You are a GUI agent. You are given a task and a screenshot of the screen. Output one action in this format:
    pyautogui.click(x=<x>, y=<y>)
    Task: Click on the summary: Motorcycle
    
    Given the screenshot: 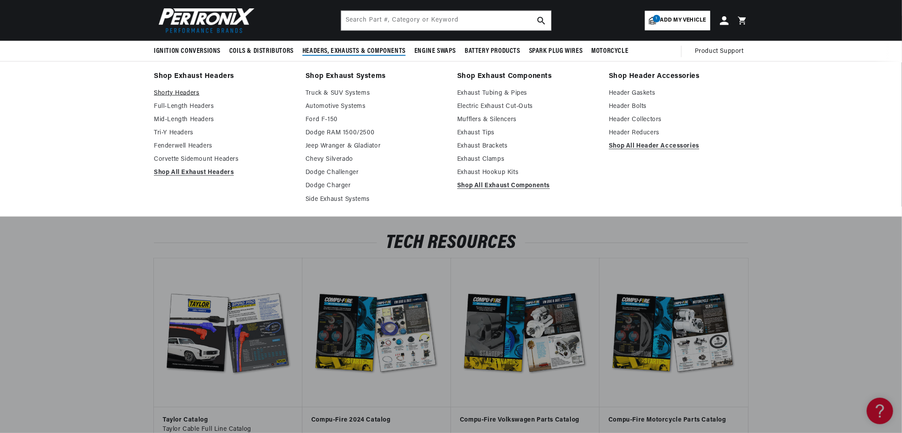 What is the action you would take?
    pyautogui.click(x=610, y=51)
    